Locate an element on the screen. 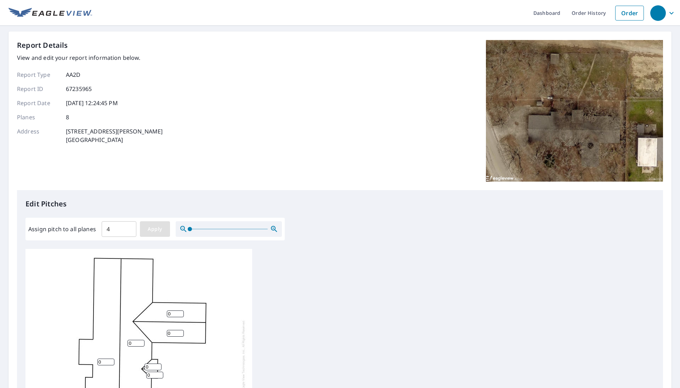  p: Report ID is located at coordinates (38, 89).